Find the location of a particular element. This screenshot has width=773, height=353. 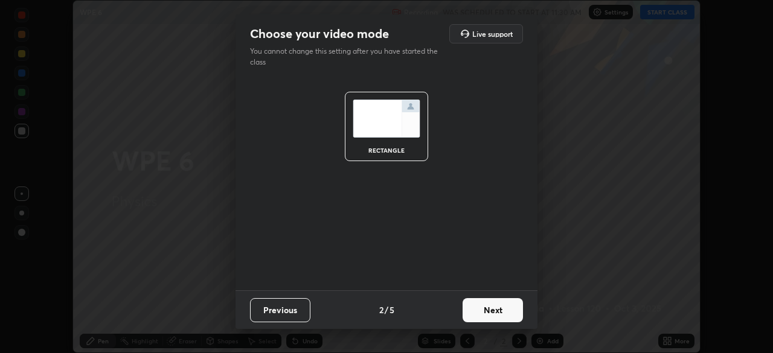

button: Next is located at coordinates (493, 310).